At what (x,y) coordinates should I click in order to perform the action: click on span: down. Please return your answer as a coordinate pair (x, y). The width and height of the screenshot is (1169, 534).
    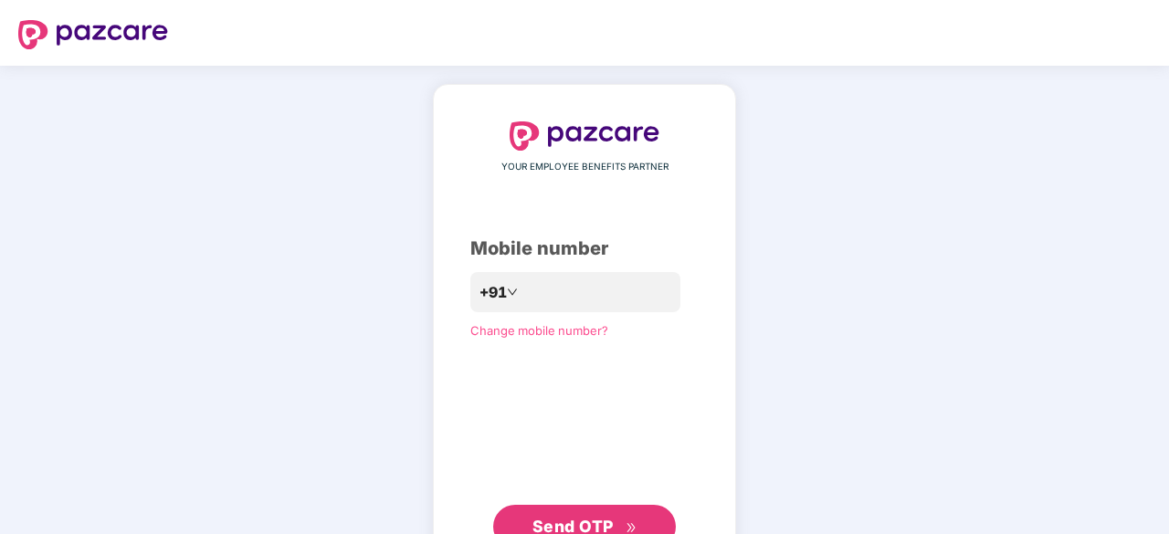
    Looking at the image, I should click on (512, 292).